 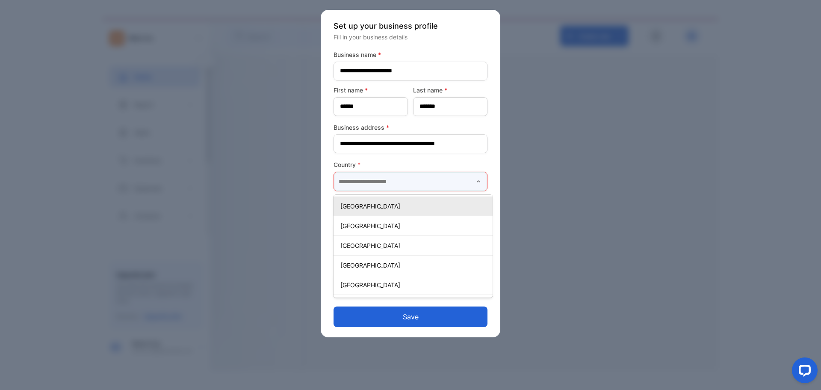 What do you see at coordinates (371, 90) in the screenshot?
I see `label: First name` at bounding box center [371, 90].